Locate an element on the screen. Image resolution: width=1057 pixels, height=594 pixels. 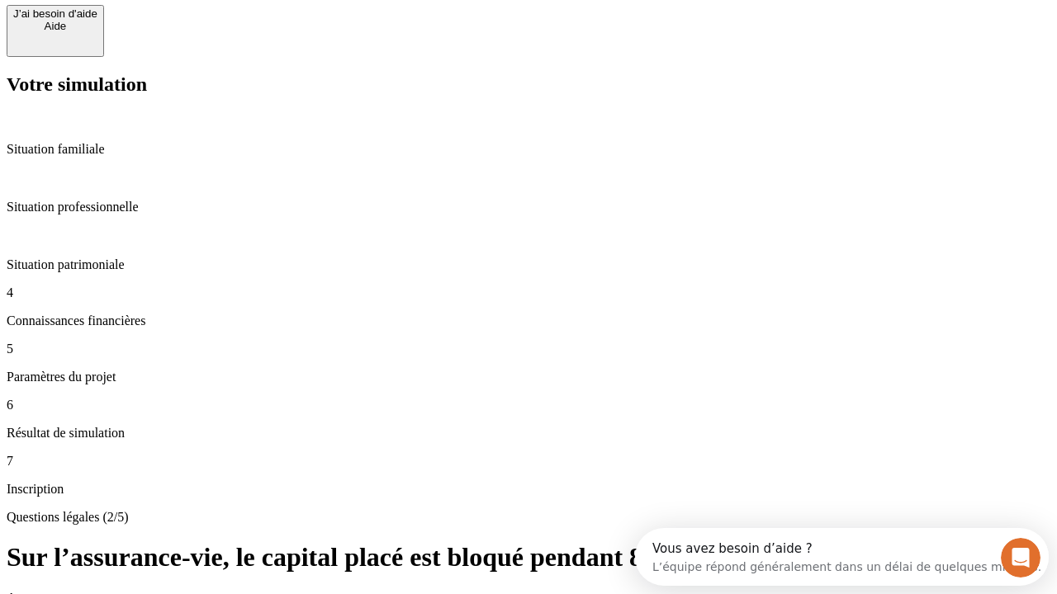
p: 4 is located at coordinates (528, 293).